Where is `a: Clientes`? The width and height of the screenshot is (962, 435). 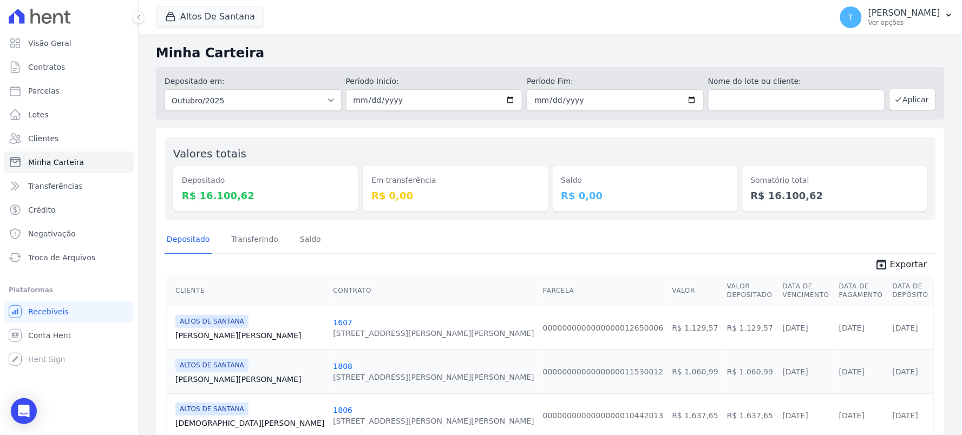
a: Clientes is located at coordinates (69, 139).